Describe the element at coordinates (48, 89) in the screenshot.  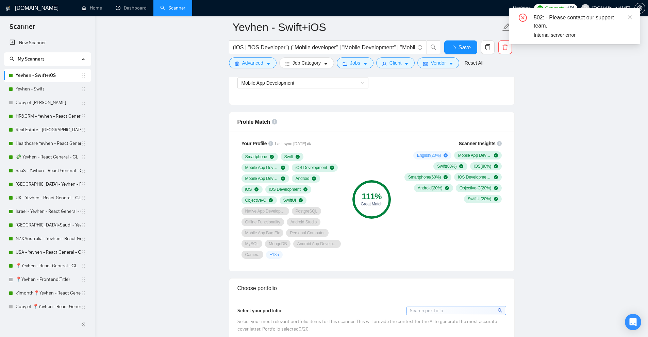
I see `a: Yevhen - Swift` at that location.